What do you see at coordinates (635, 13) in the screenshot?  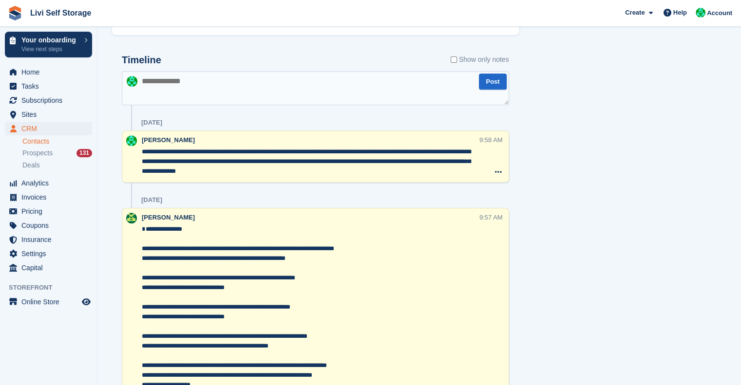 I see `span: Create` at bounding box center [635, 13].